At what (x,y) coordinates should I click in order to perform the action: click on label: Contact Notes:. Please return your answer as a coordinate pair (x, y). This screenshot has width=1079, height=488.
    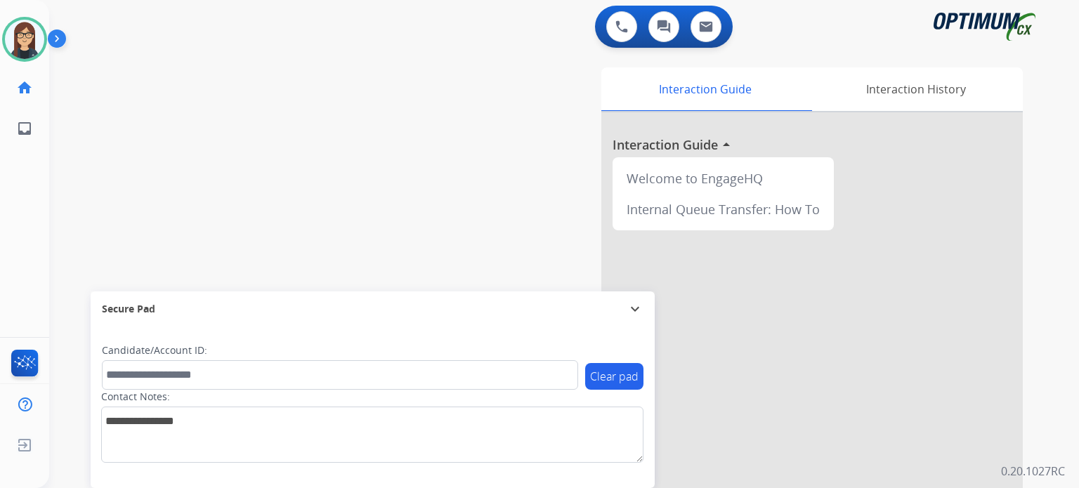
    Looking at the image, I should click on (136, 397).